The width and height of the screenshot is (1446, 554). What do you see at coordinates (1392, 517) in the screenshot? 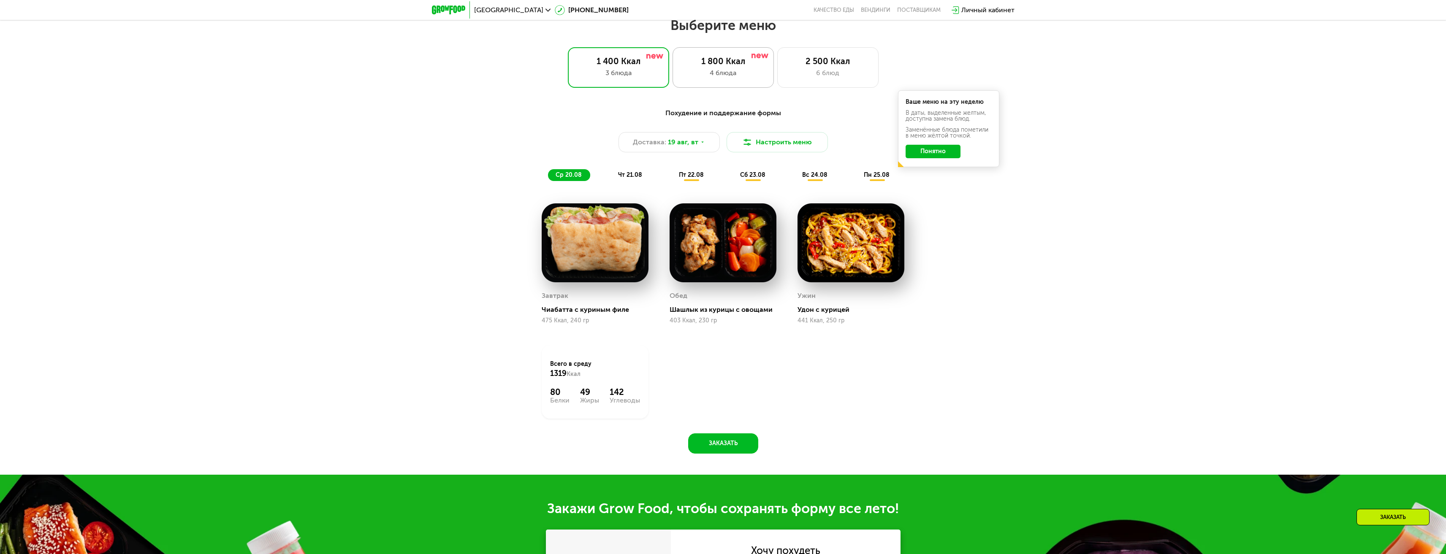
I see `div: Заказать` at bounding box center [1392, 517].